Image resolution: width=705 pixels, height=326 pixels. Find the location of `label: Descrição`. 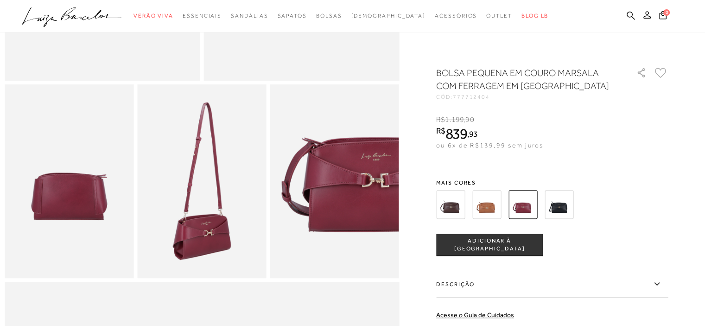

label: Descrição is located at coordinates (552, 284).